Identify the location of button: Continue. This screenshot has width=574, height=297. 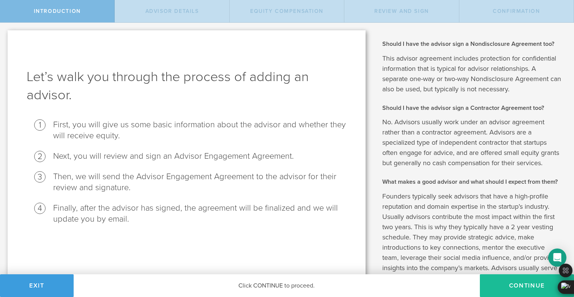
(527, 286).